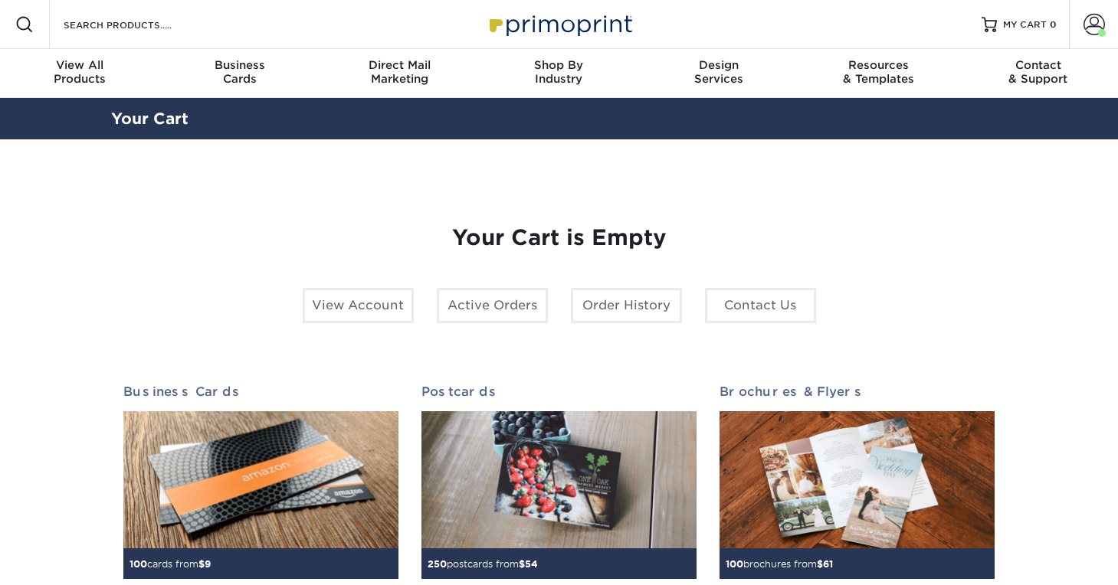  What do you see at coordinates (437, 564) in the screenshot?
I see `span: 250` at bounding box center [437, 564].